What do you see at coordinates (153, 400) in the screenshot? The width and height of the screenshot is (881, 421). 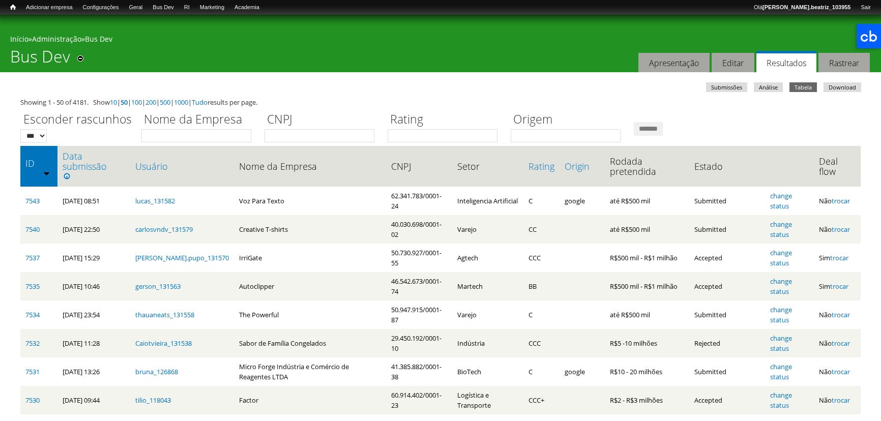 I see `a: tilio_118043` at bounding box center [153, 400].